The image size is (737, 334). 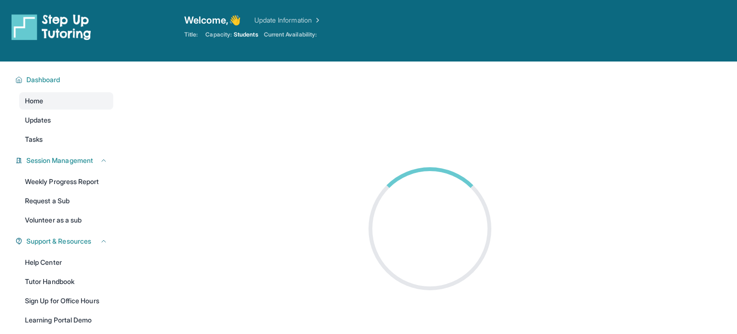 What do you see at coordinates (66, 320) in the screenshot?
I see `a: Learning Portal Demo` at bounding box center [66, 320].